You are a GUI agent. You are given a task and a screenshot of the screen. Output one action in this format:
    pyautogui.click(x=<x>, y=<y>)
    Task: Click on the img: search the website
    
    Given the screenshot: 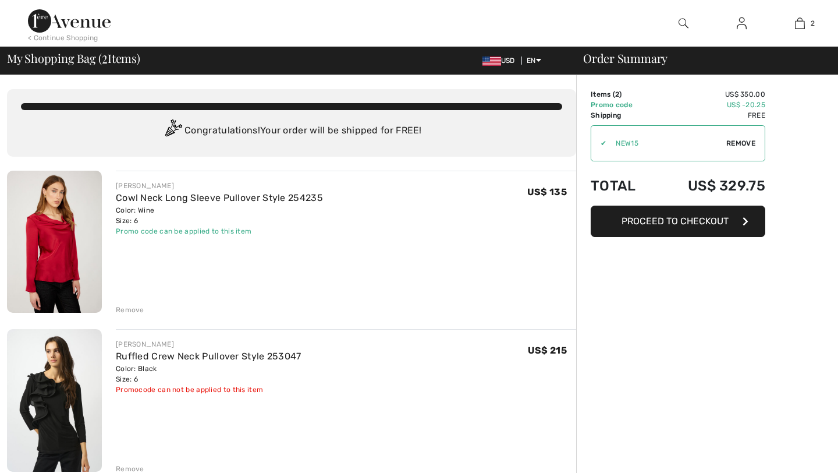 What is the action you would take?
    pyautogui.click(x=683, y=23)
    